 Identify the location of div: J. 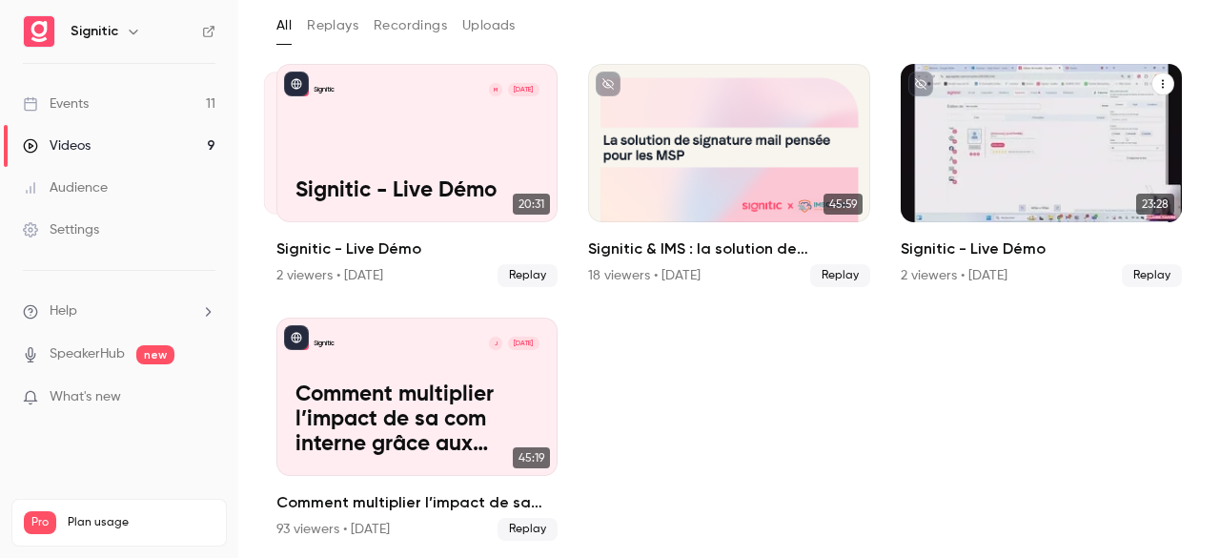
(496, 343).